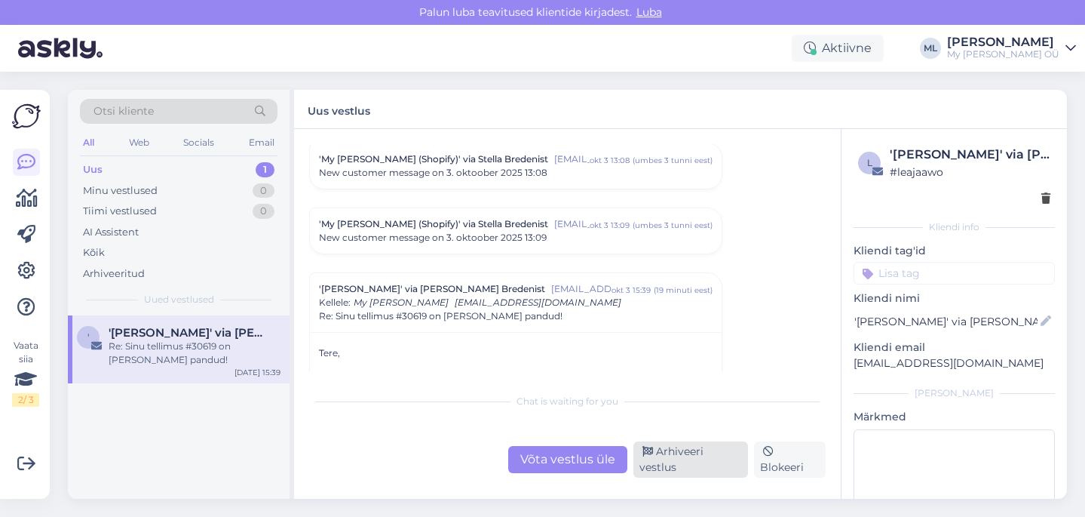  What do you see at coordinates (631, 290) in the screenshot?
I see `div: okt 3 15:39` at bounding box center [631, 290].